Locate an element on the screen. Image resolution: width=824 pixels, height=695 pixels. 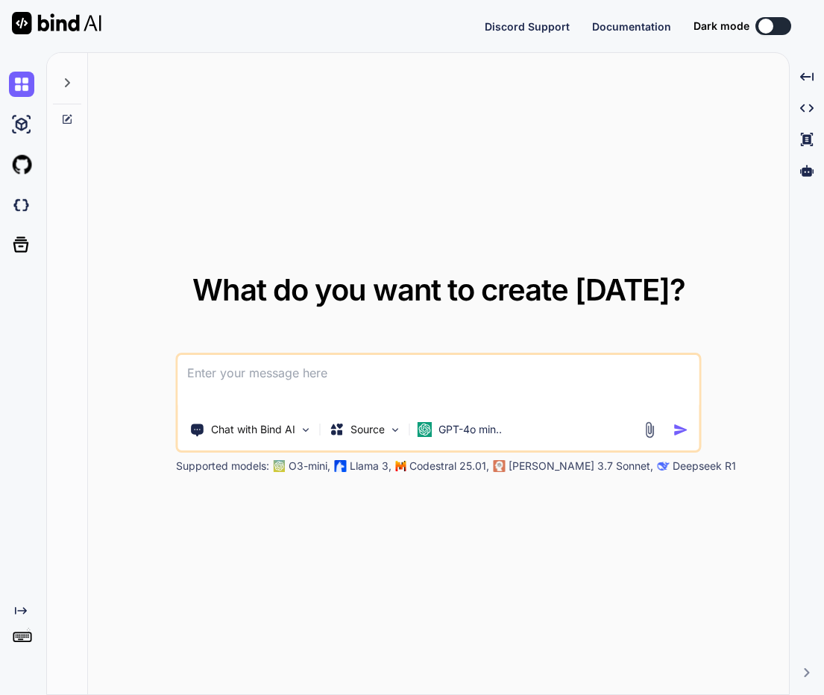
p: Deepseek R1 is located at coordinates (704, 466).